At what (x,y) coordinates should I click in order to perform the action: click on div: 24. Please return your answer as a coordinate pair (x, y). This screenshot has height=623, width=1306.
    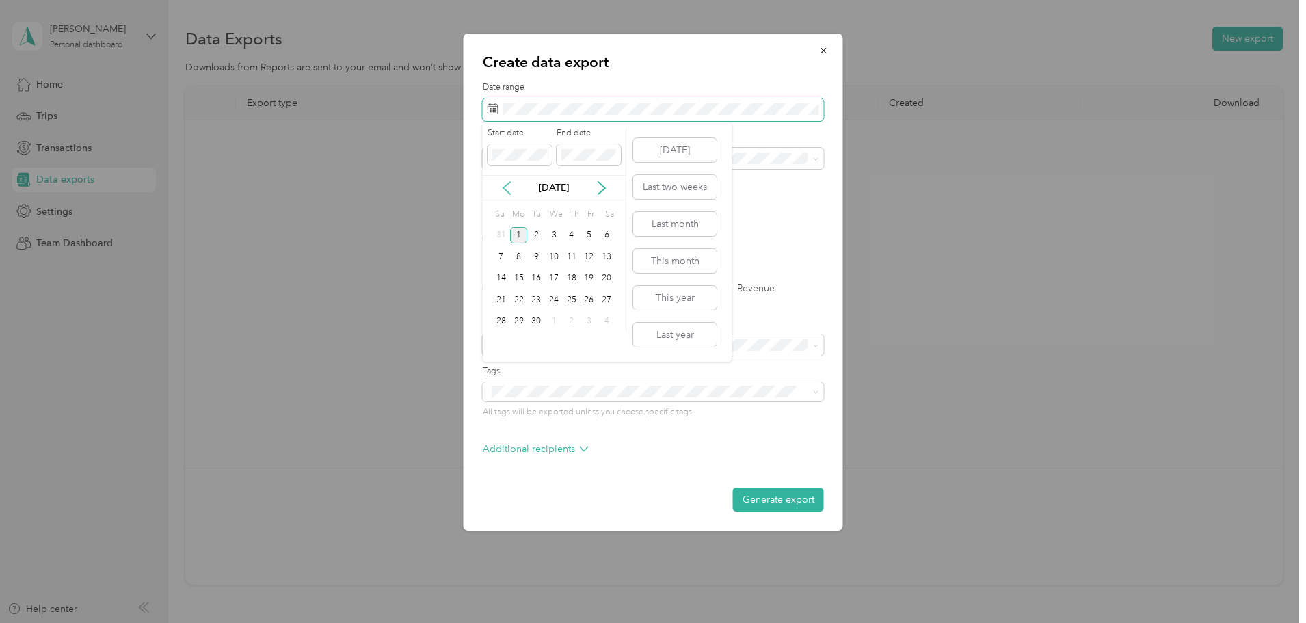
    Looking at the image, I should click on (554, 300).